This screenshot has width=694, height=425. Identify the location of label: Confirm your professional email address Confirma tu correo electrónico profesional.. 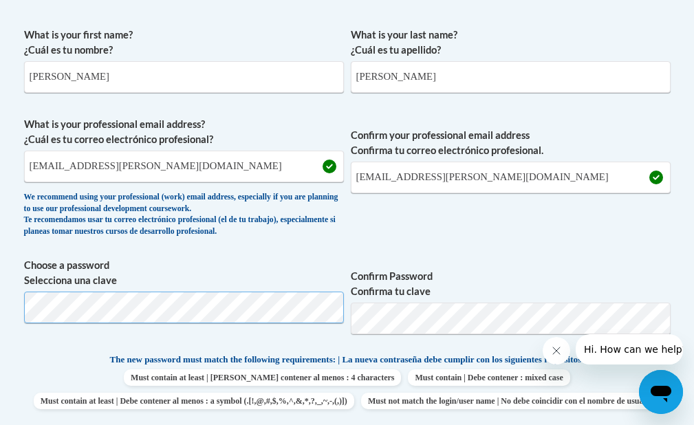
(510, 143).